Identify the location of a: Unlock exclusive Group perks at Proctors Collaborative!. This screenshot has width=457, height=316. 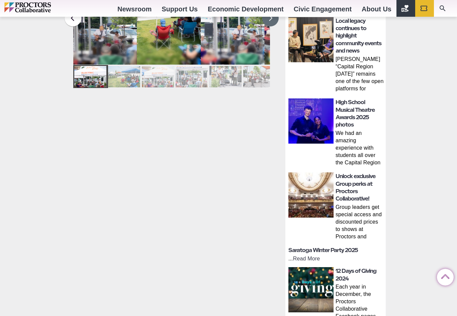
(355, 187).